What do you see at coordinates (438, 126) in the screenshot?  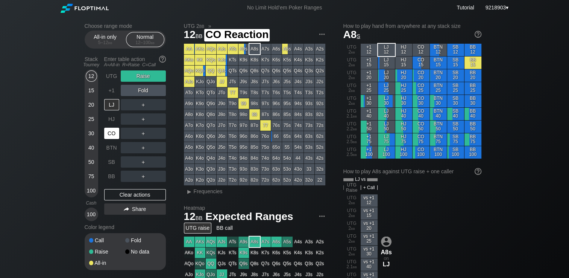 I see `div: BTN 50` at bounding box center [438, 126].